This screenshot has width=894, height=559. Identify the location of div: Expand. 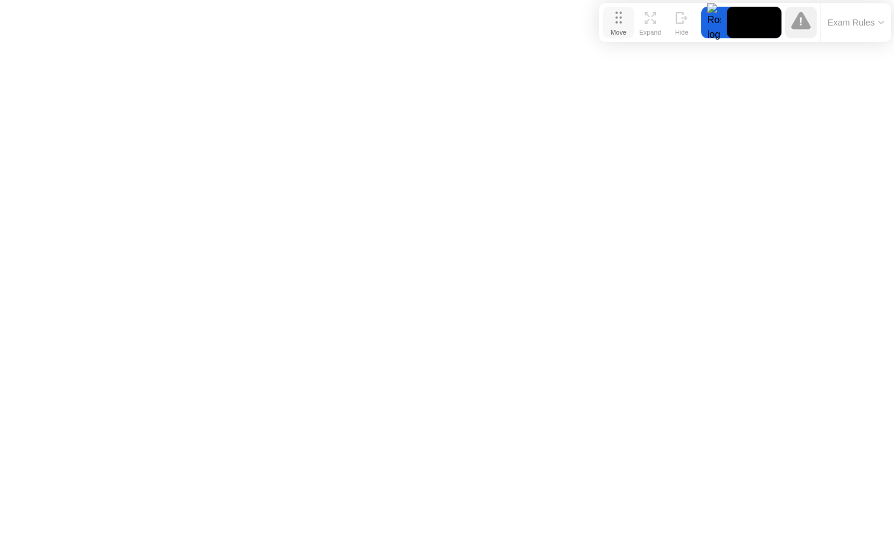
(650, 32).